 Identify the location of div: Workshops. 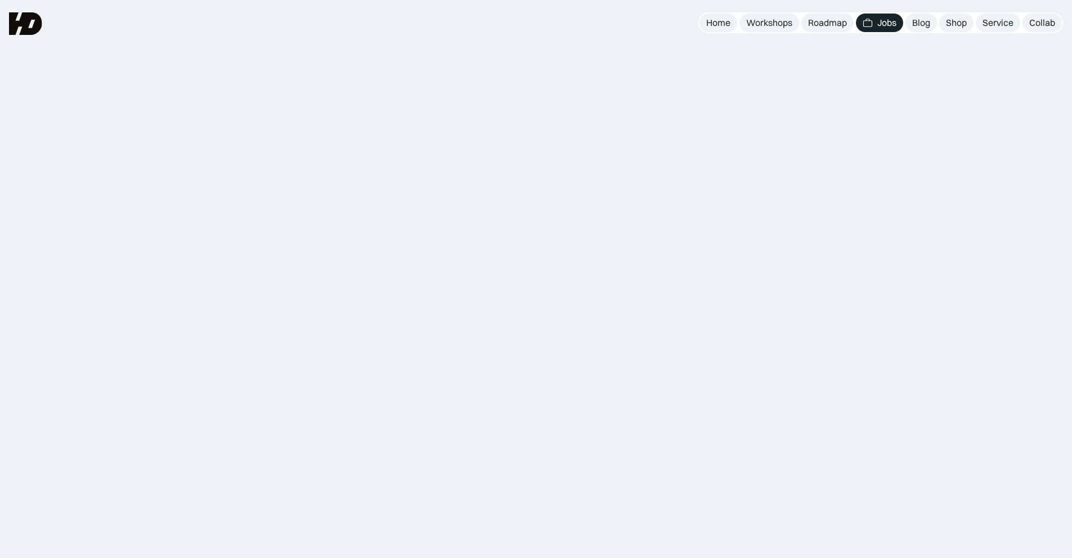
(769, 23).